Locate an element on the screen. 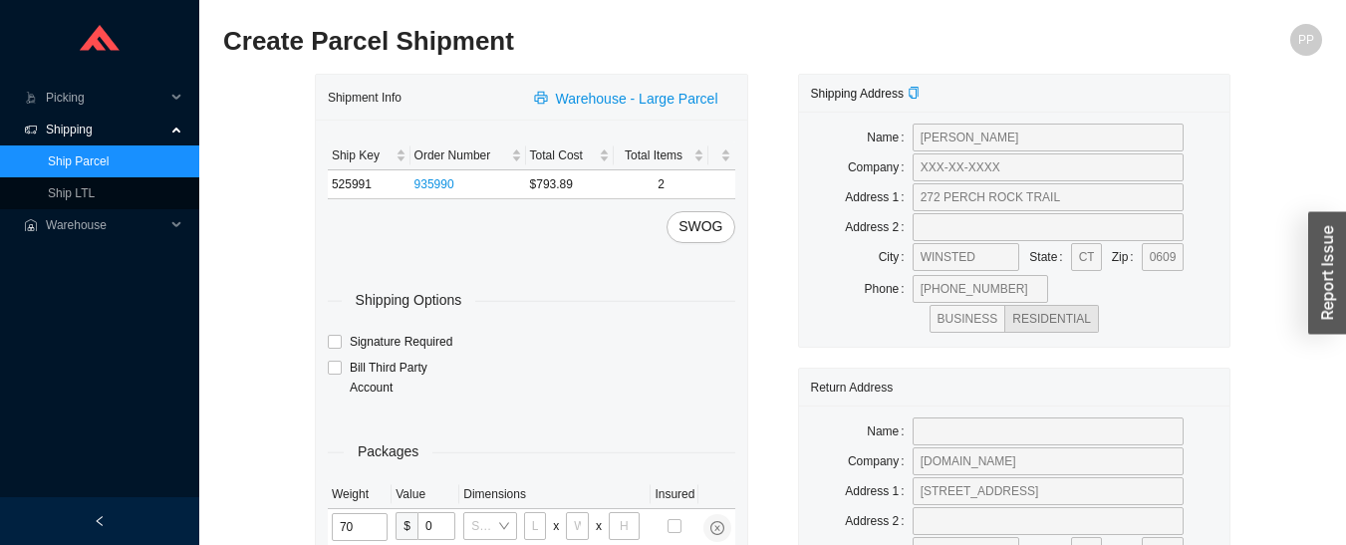 This screenshot has width=1346, height=545. span: Packages is located at coordinates (388, 451).